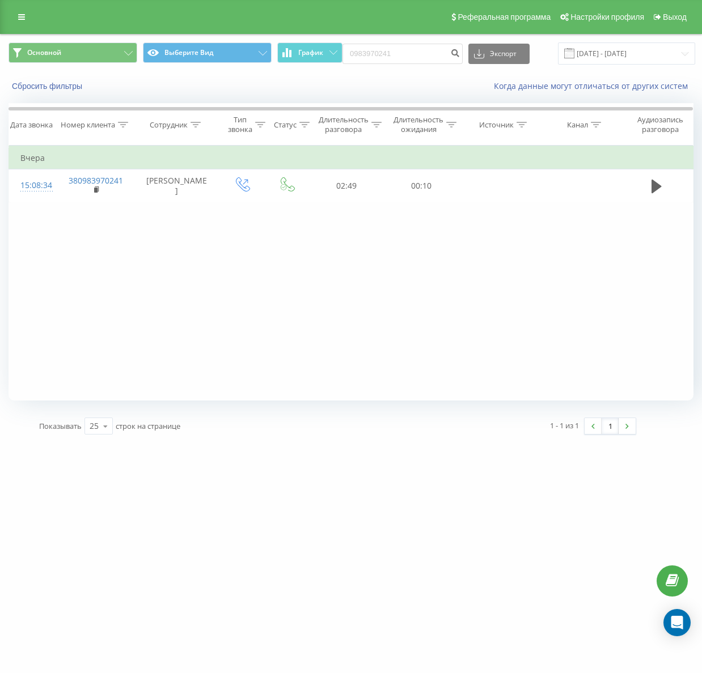 The image size is (702, 673). What do you see at coordinates (499, 54) in the screenshot?
I see `button: Экспорт` at bounding box center [499, 54].